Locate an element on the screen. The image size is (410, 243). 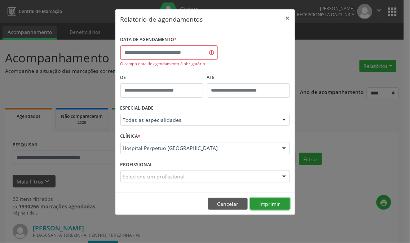
button: Cancelar is located at coordinates (228, 204).